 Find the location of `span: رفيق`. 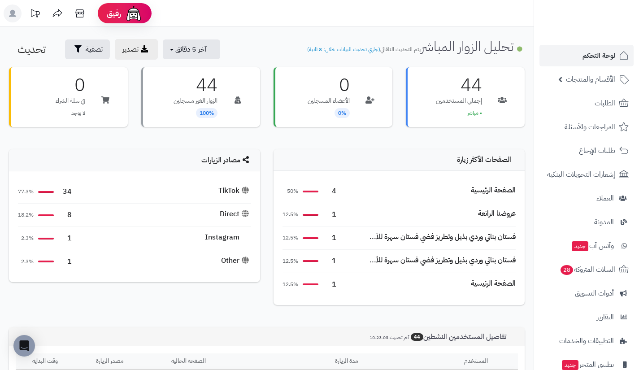

span: رفيق is located at coordinates (114, 13).